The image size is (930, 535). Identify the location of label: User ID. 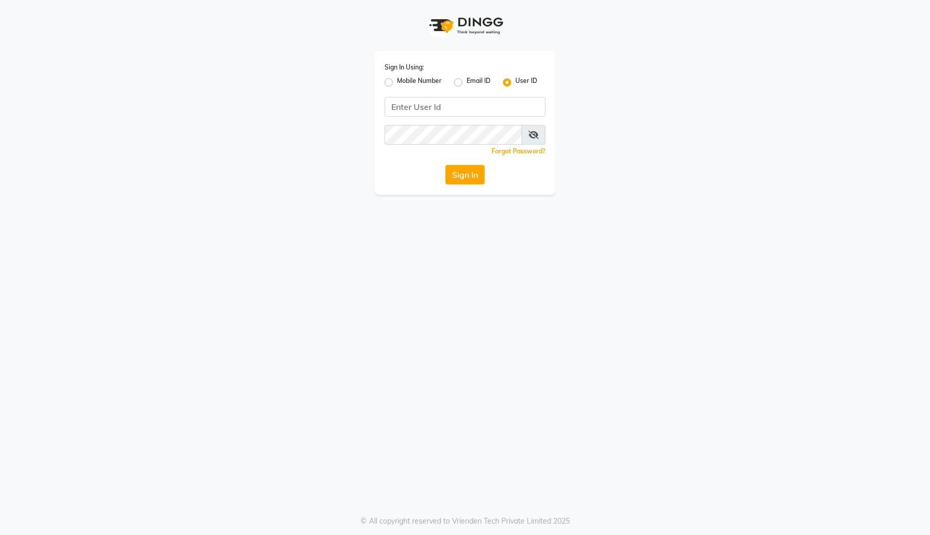
(526, 83).